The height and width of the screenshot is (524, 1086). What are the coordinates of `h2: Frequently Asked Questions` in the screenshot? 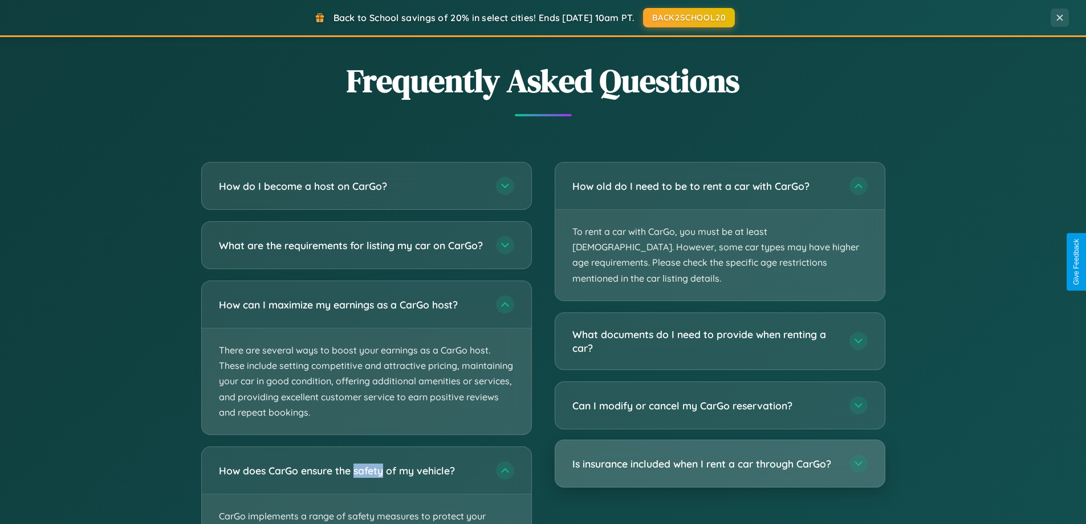 It's located at (543, 80).